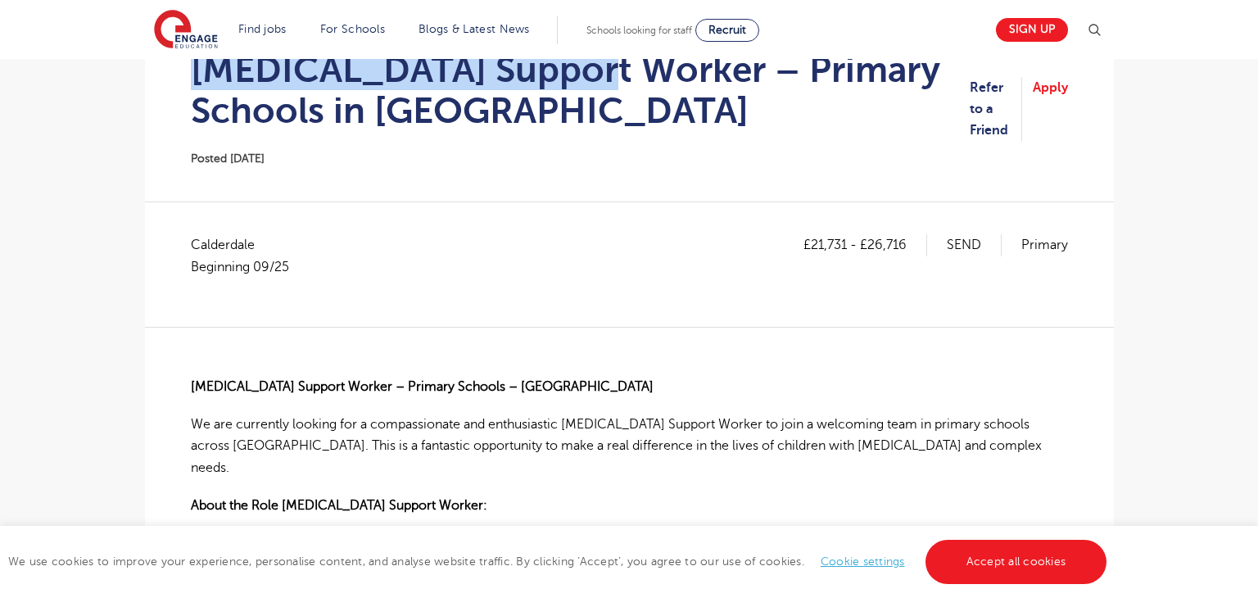 The image size is (1258, 598). What do you see at coordinates (262, 29) in the screenshot?
I see `a: Find jobs` at bounding box center [262, 29].